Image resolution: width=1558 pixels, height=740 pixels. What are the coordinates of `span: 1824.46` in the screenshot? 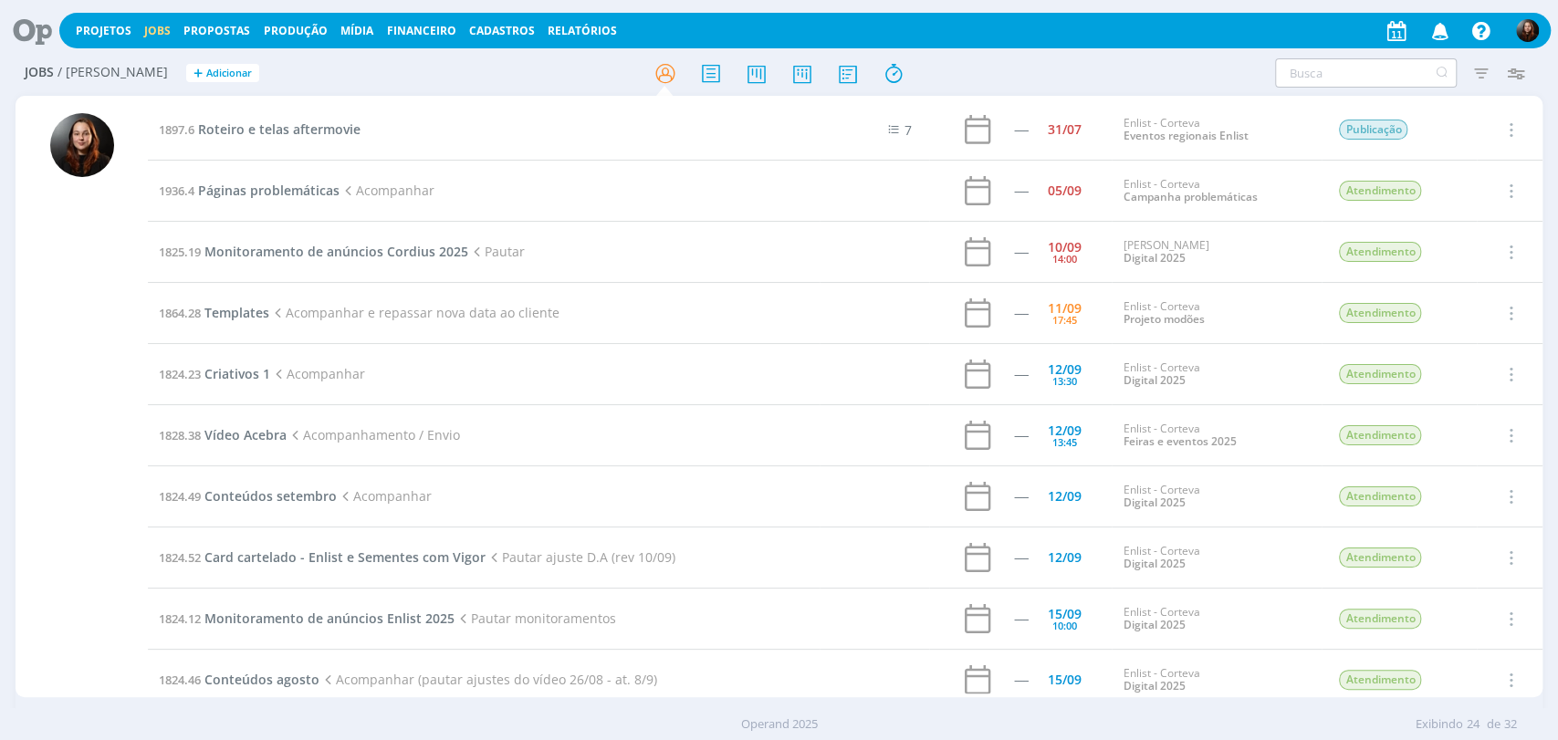 It's located at (180, 680).